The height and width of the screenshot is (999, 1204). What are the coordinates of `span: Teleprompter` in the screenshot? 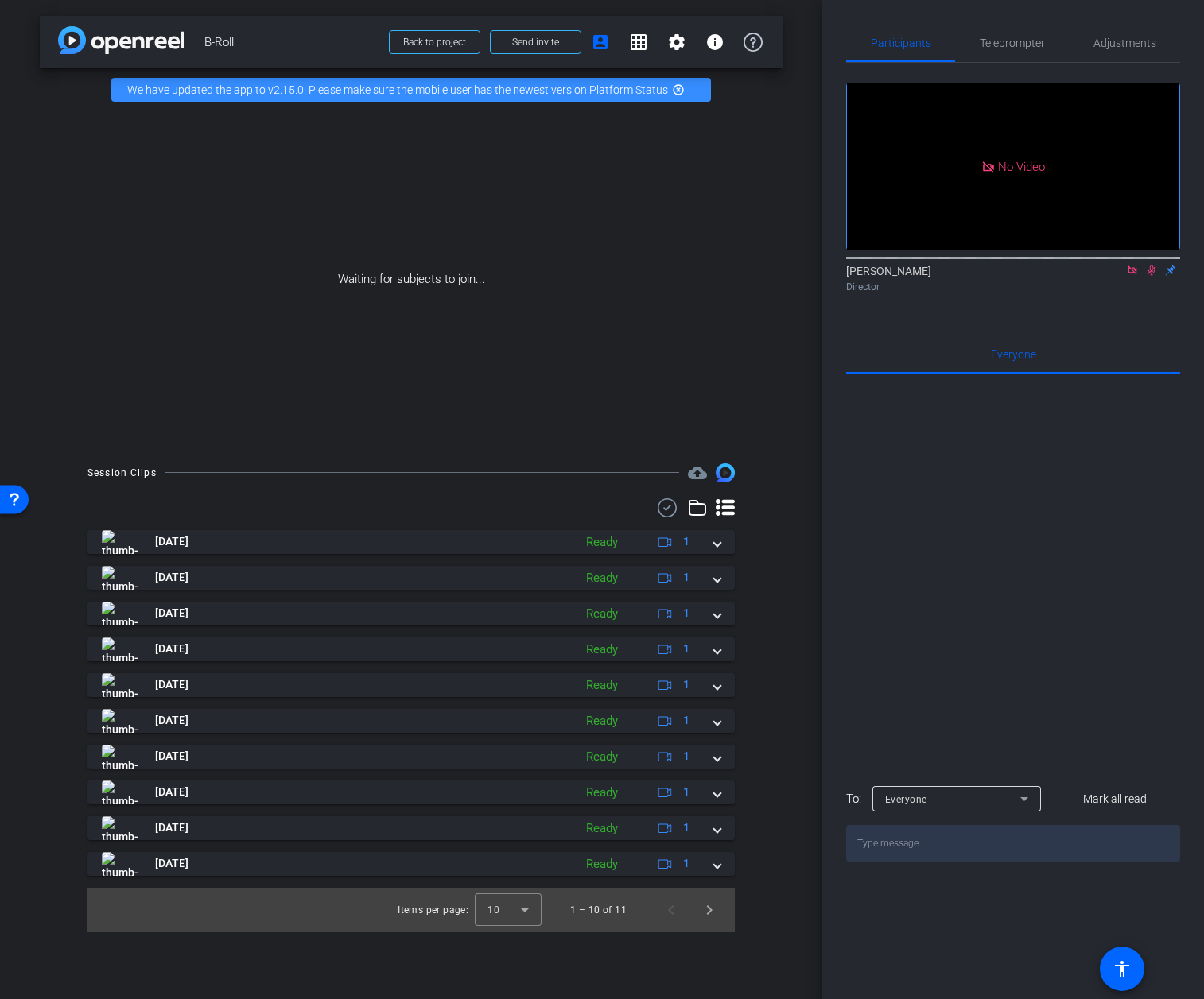 It's located at (1012, 43).